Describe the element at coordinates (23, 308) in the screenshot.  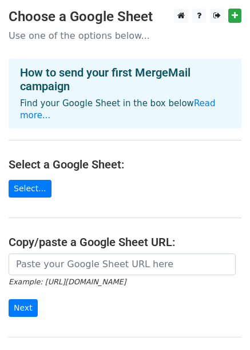
I see `input: Next` at that location.